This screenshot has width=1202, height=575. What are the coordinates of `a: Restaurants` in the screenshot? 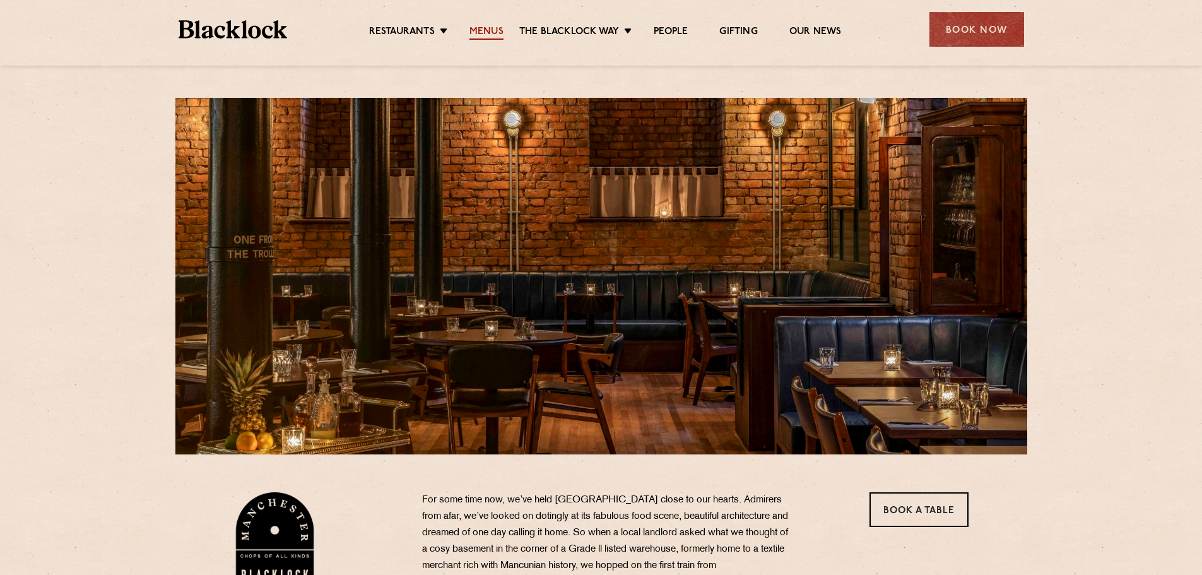 It's located at (402, 33).